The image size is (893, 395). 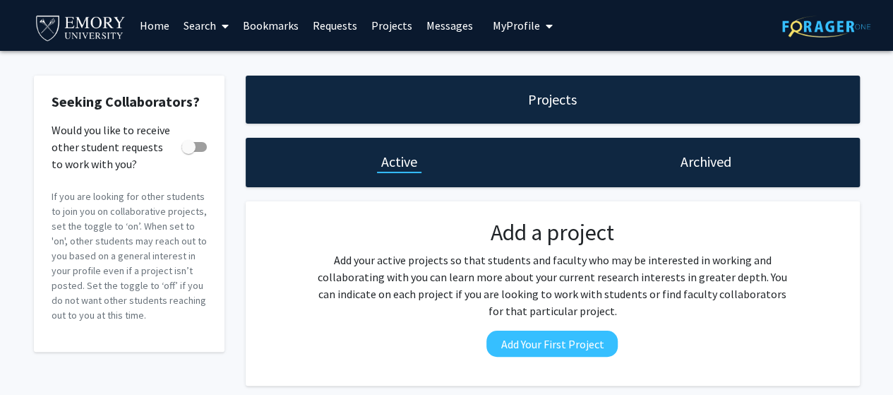 I want to click on button: Add Your First Project, so click(x=552, y=343).